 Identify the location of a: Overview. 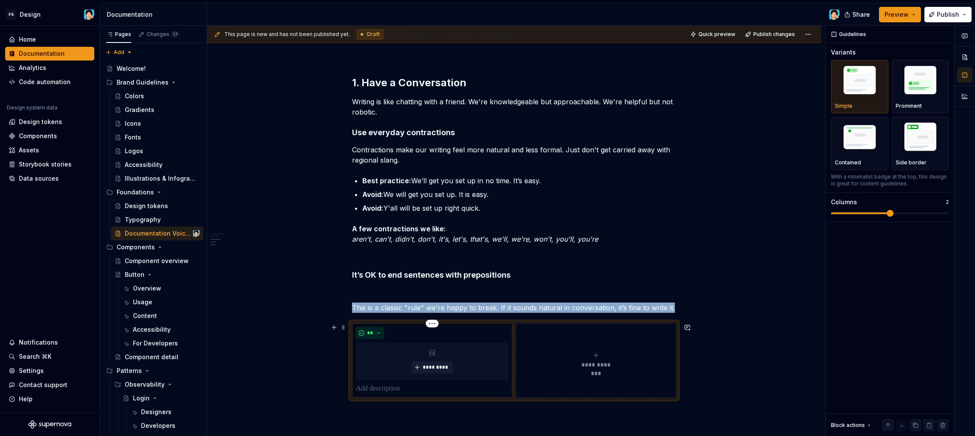
(161, 288).